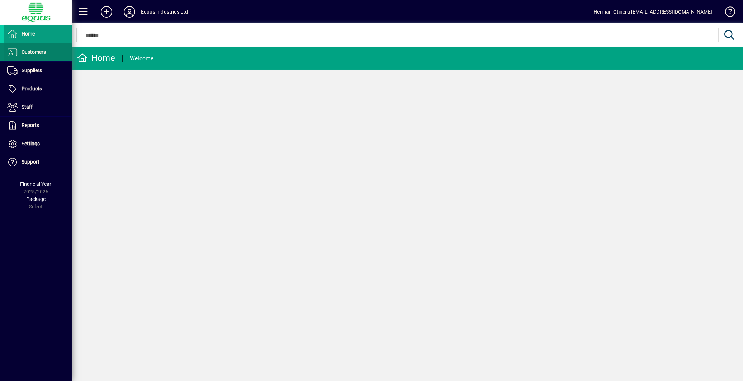  Describe the element at coordinates (142, 58) in the screenshot. I see `div: Welcome` at that location.